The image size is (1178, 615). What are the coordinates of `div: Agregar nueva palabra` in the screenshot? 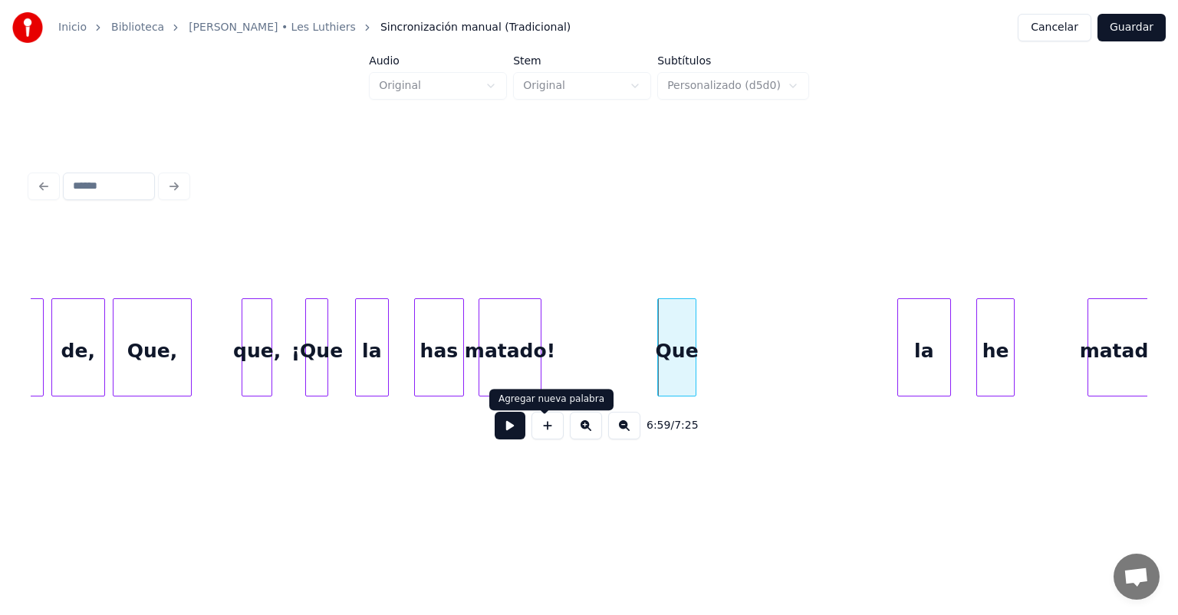 It's located at (551, 399).